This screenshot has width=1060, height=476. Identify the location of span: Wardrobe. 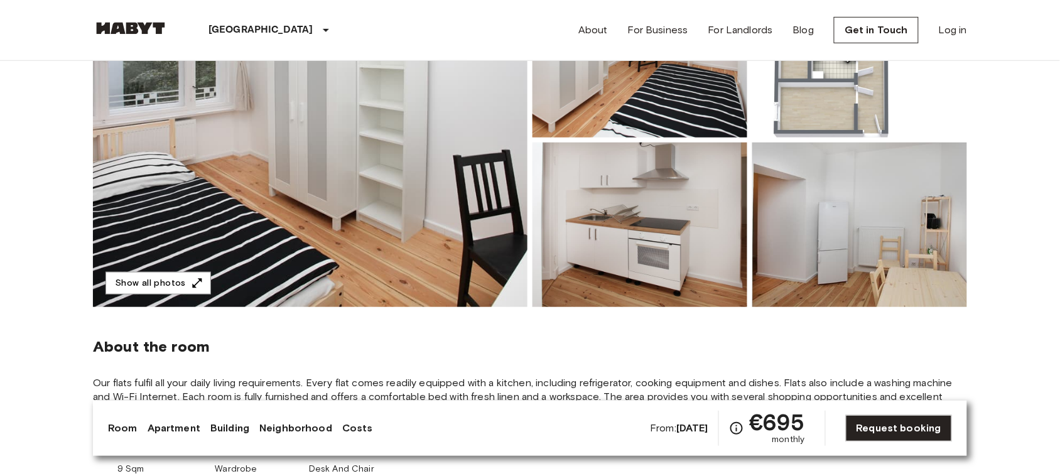
(235, 469).